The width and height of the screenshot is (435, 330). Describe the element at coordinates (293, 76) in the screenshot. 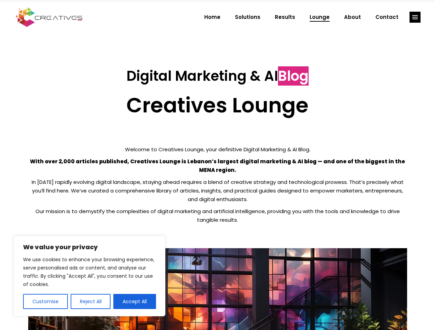

I see `span: Blog` at that location.